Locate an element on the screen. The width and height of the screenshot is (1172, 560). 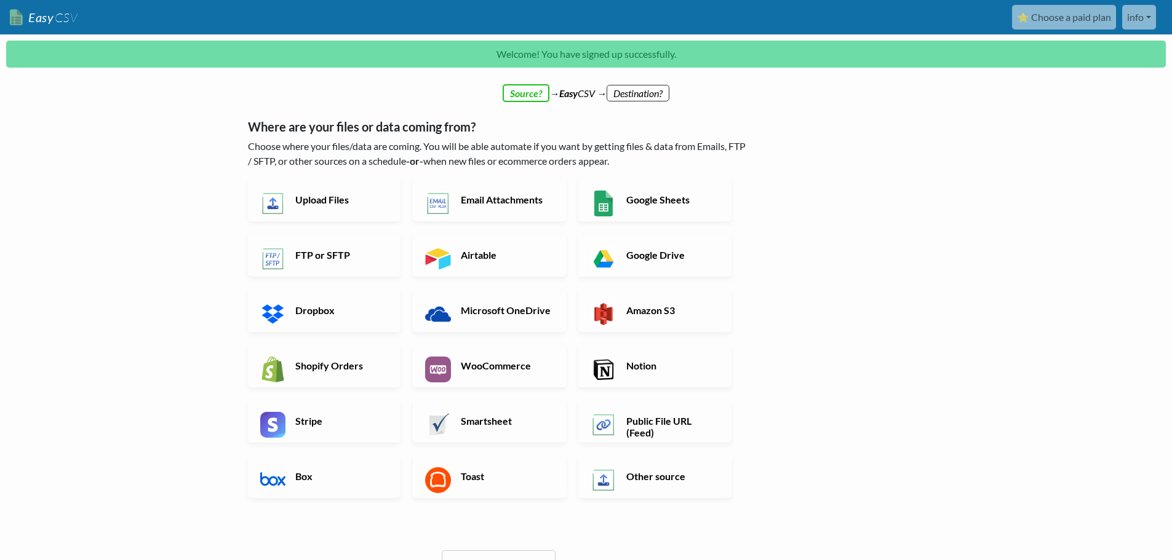
img: WooCommerce App & API is located at coordinates (438, 370).